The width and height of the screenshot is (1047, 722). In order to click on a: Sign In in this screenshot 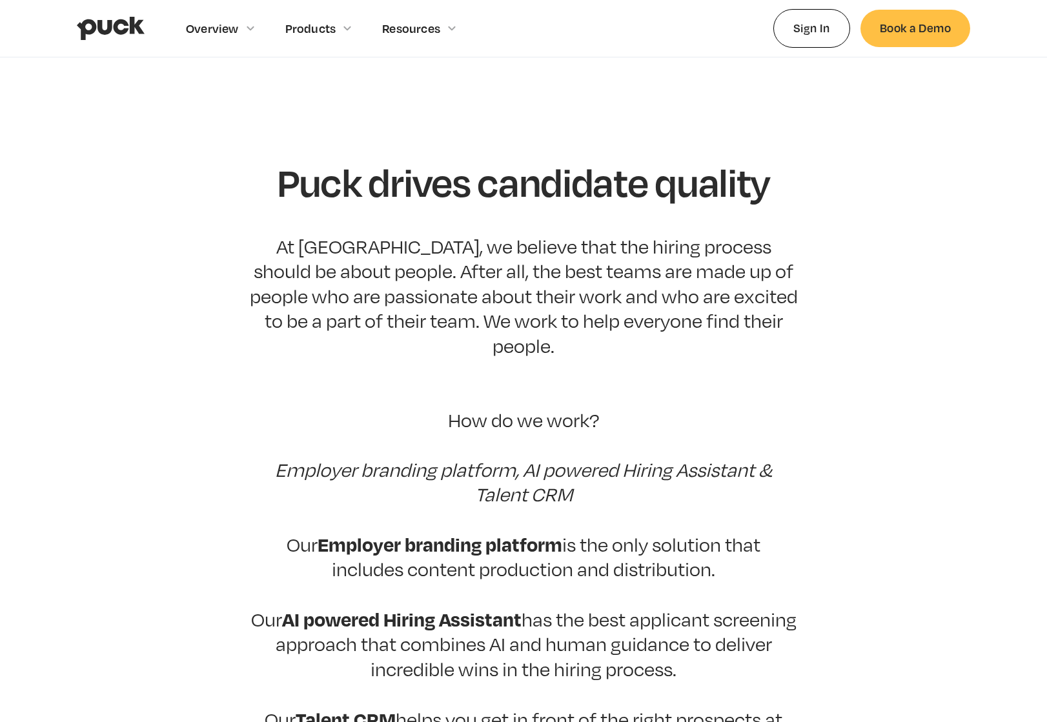, I will do `click(811, 28)`.